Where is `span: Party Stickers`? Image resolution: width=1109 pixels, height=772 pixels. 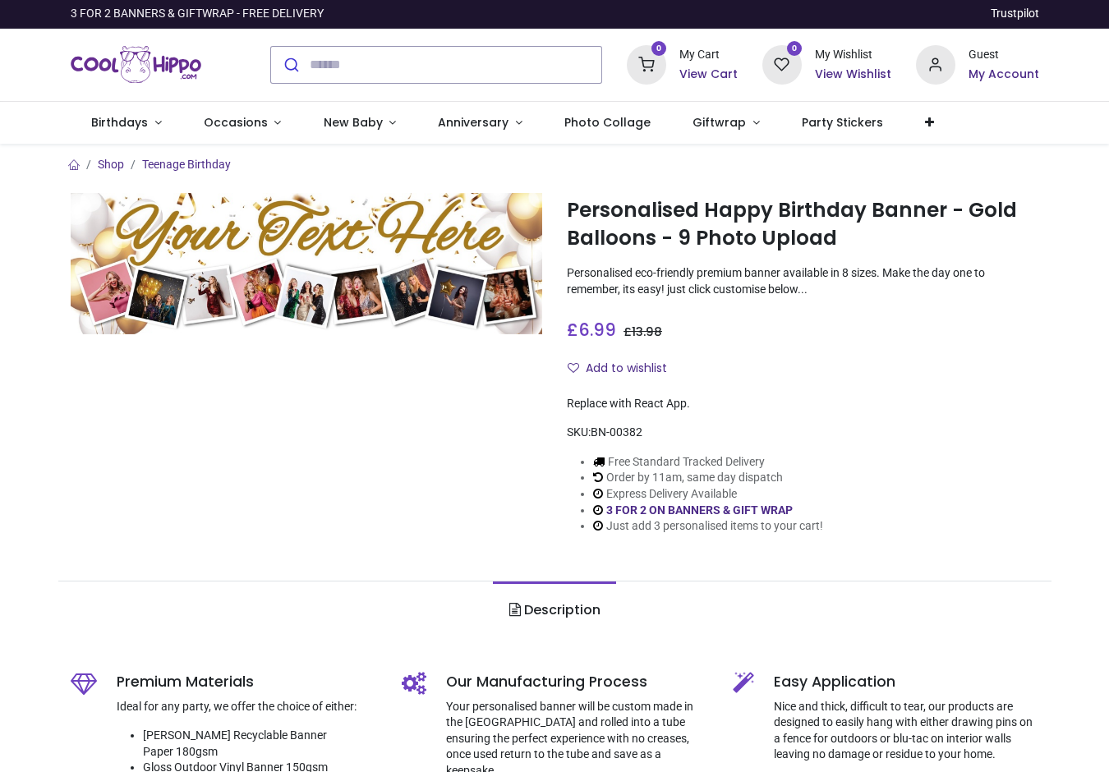
span: Party Stickers is located at coordinates (842, 122).